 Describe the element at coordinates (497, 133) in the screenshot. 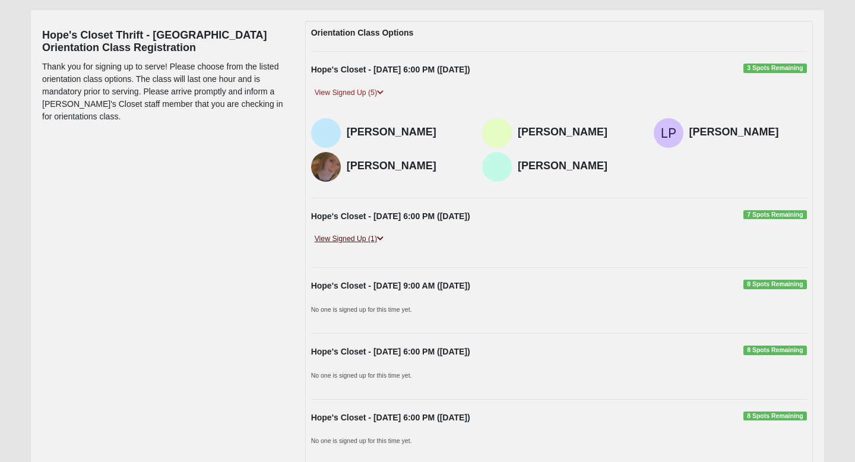

I see `img: Olivia Wilkins` at that location.